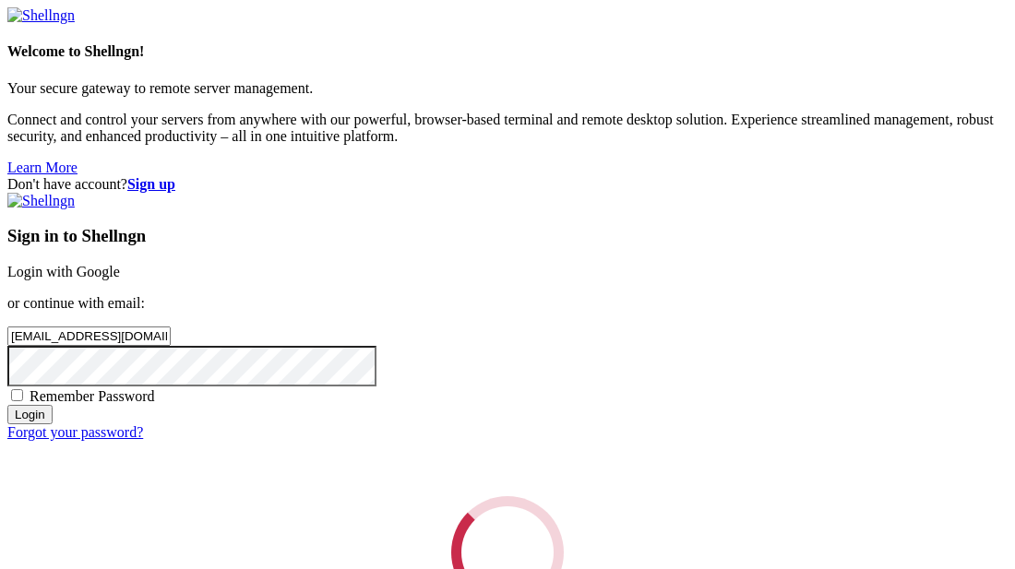 The height and width of the screenshot is (569, 1015). Describe the element at coordinates (508, 52) in the screenshot. I see `h4: Welcome to Shellngn!` at that location.